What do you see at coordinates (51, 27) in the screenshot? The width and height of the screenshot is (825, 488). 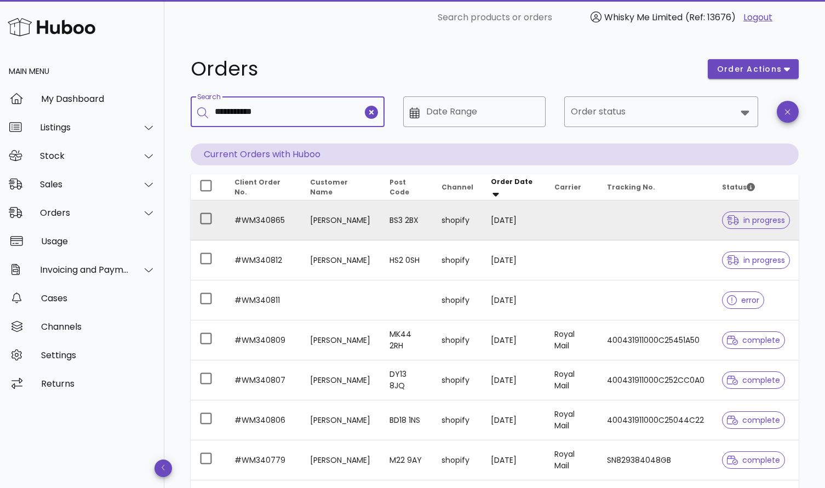 I see `img: Huboo Logo` at bounding box center [51, 27].